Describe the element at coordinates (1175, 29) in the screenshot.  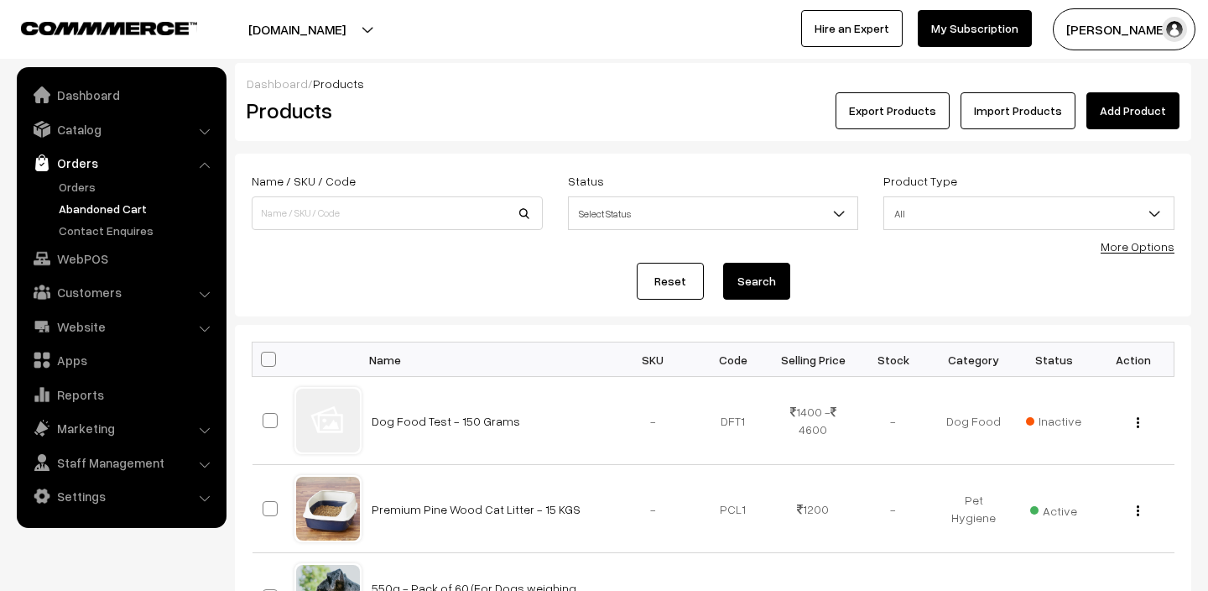
I see `img: user` at that location.